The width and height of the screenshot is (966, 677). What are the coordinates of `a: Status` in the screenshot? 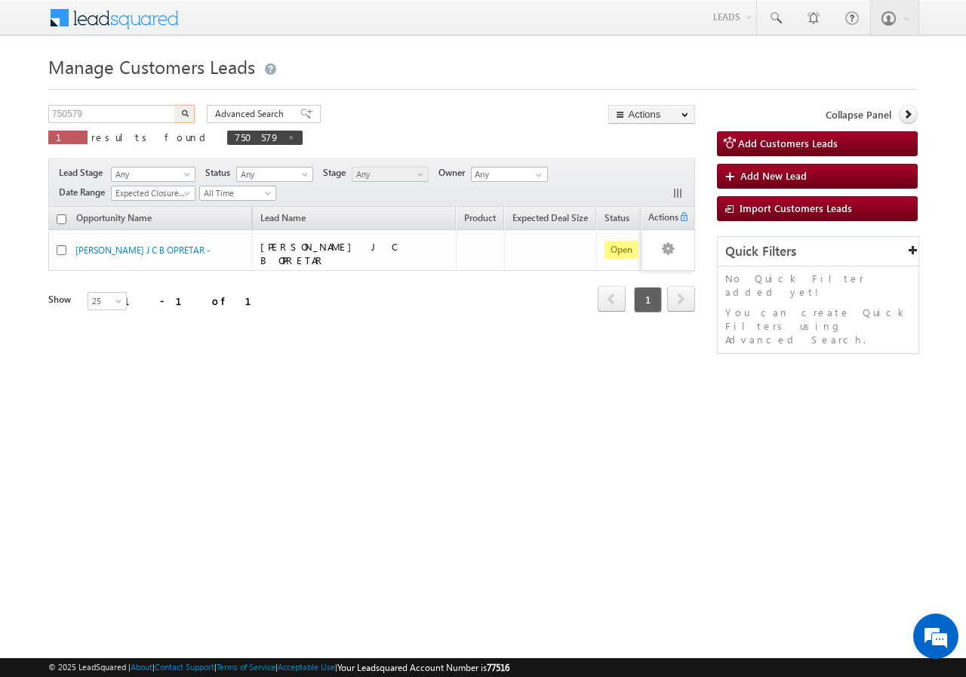 It's located at (617, 220).